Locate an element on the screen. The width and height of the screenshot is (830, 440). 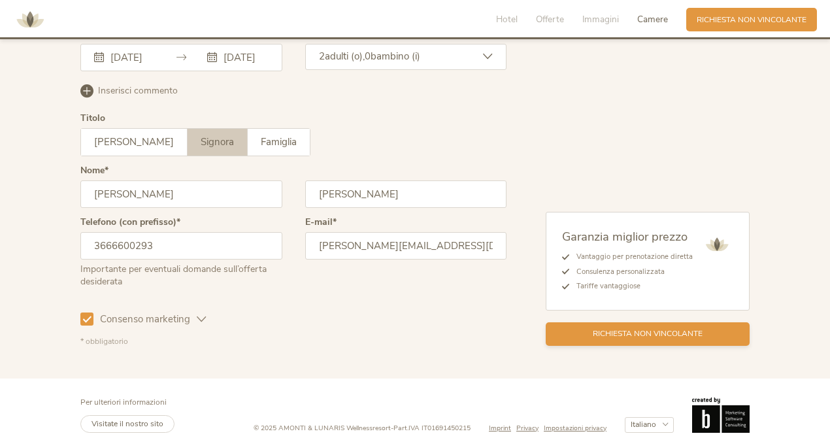
input: Telefono (con prefisso) is located at coordinates (181, 246).